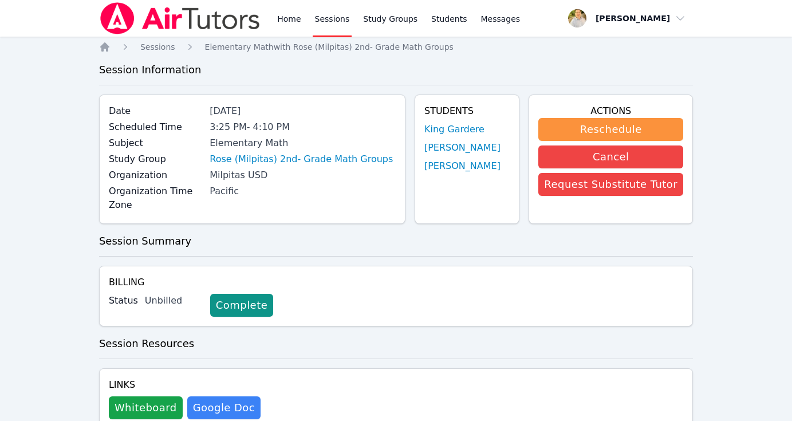  I want to click on h4: Billing, so click(396, 282).